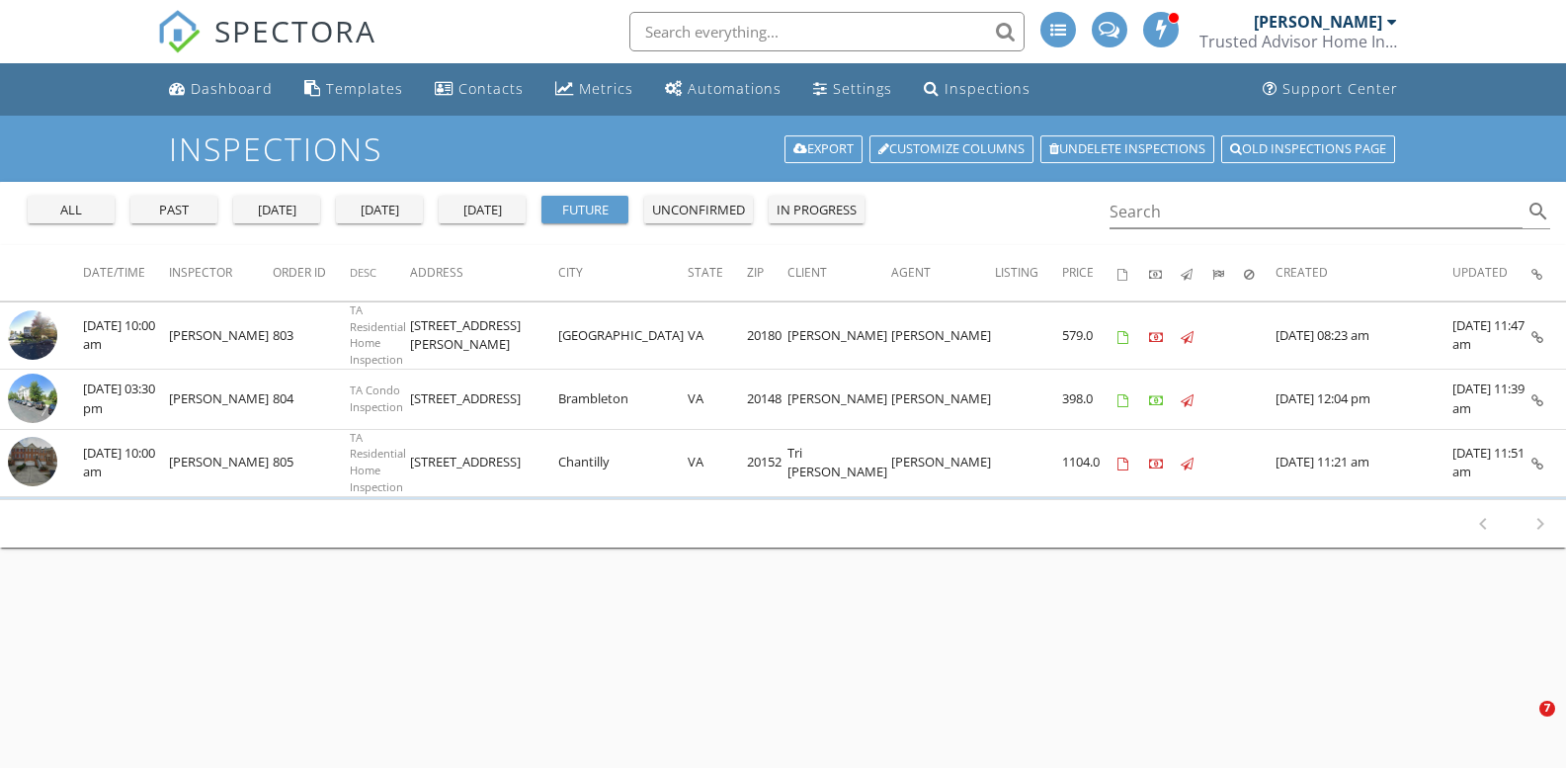  What do you see at coordinates (365, 88) in the screenshot?
I see `div: Templates` at bounding box center [365, 88].